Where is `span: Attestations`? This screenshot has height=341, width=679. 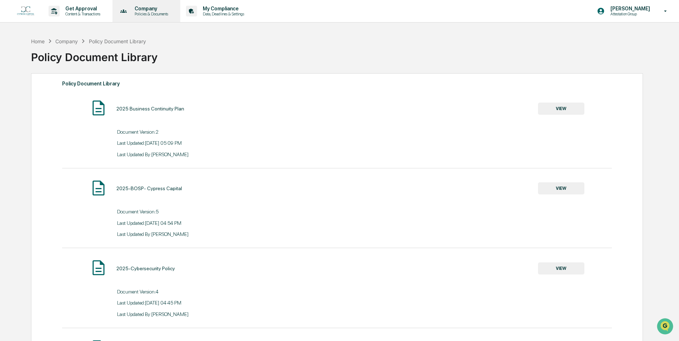 span: Attestations is located at coordinates (74, 94).